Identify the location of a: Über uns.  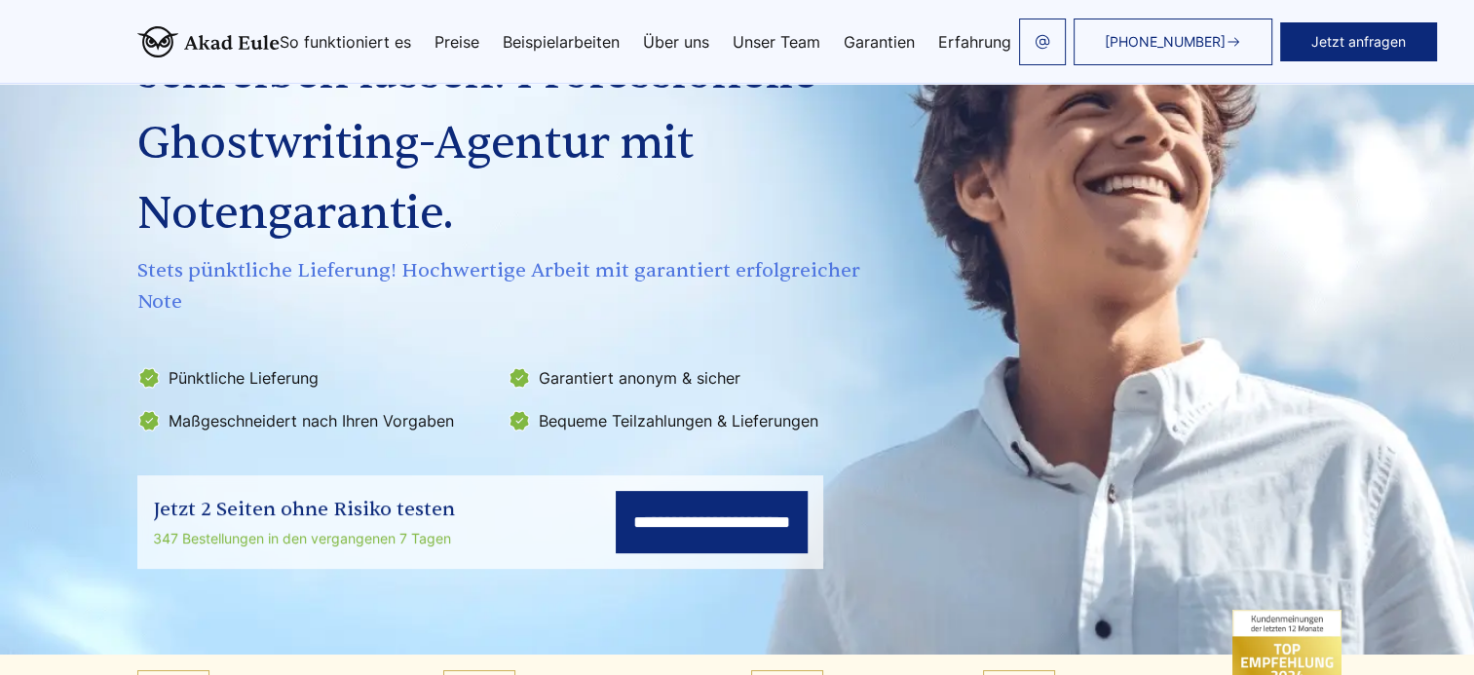
(676, 42).